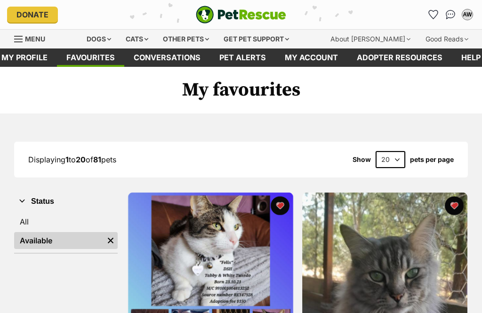 The image size is (482, 313). I want to click on span: Displaying to of pets, so click(72, 160).